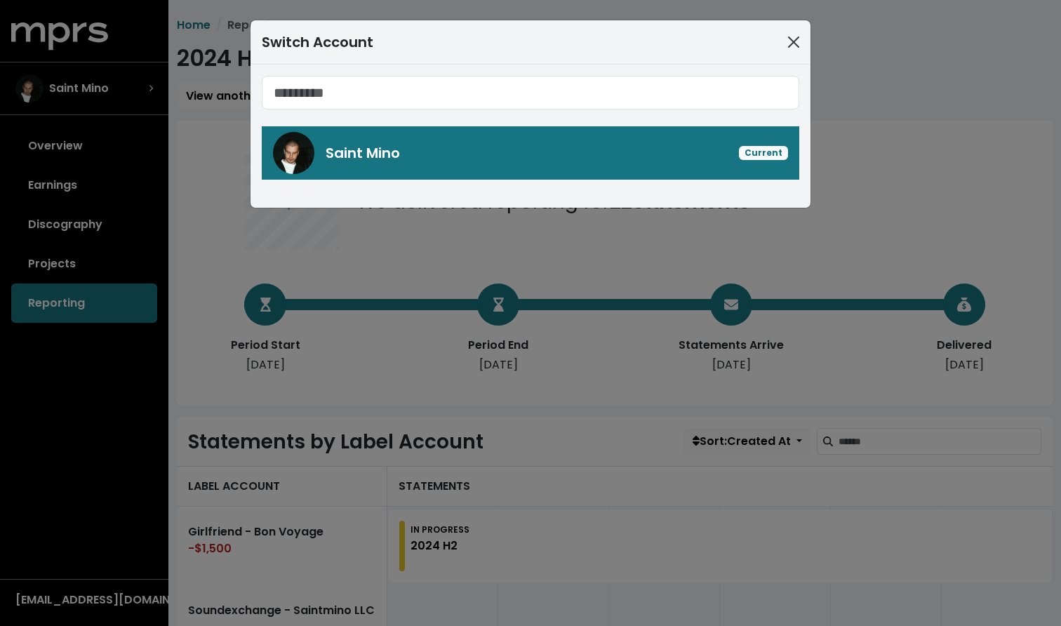  I want to click on button: Close, so click(793, 42).